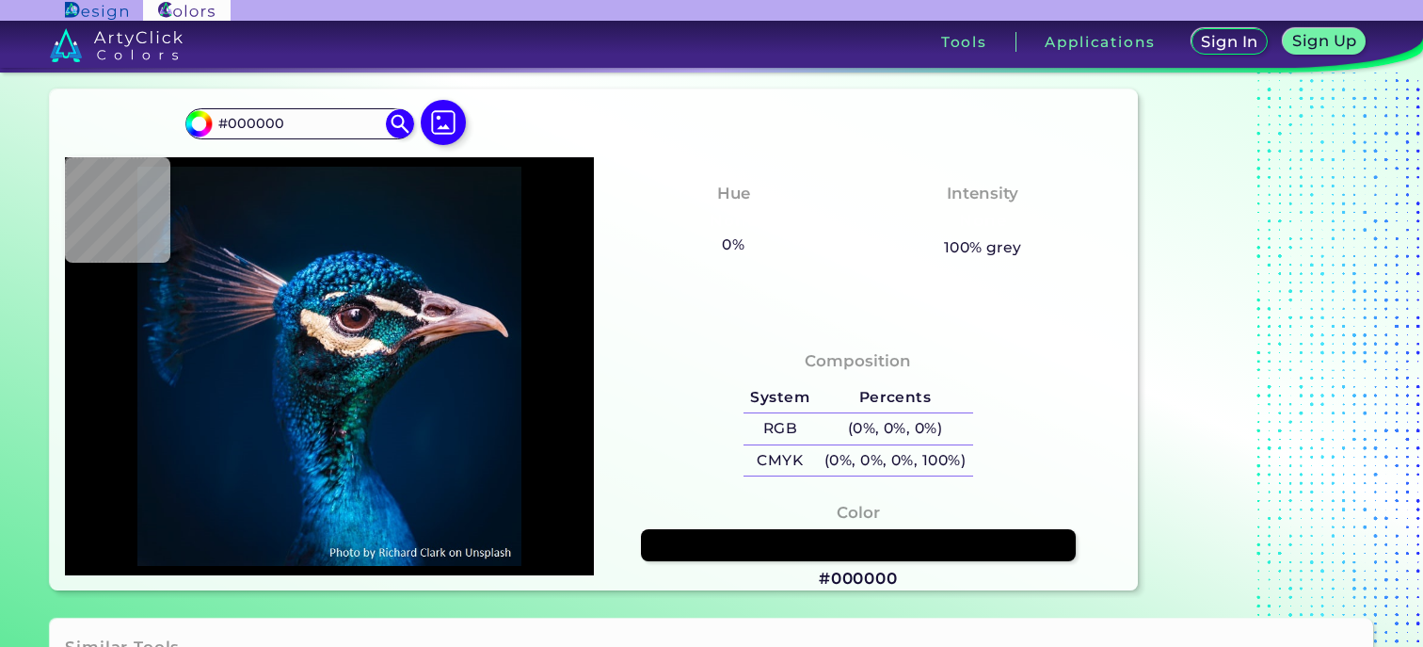 This screenshot has height=647, width=1423. I want to click on h3: Applications, so click(1099, 41).